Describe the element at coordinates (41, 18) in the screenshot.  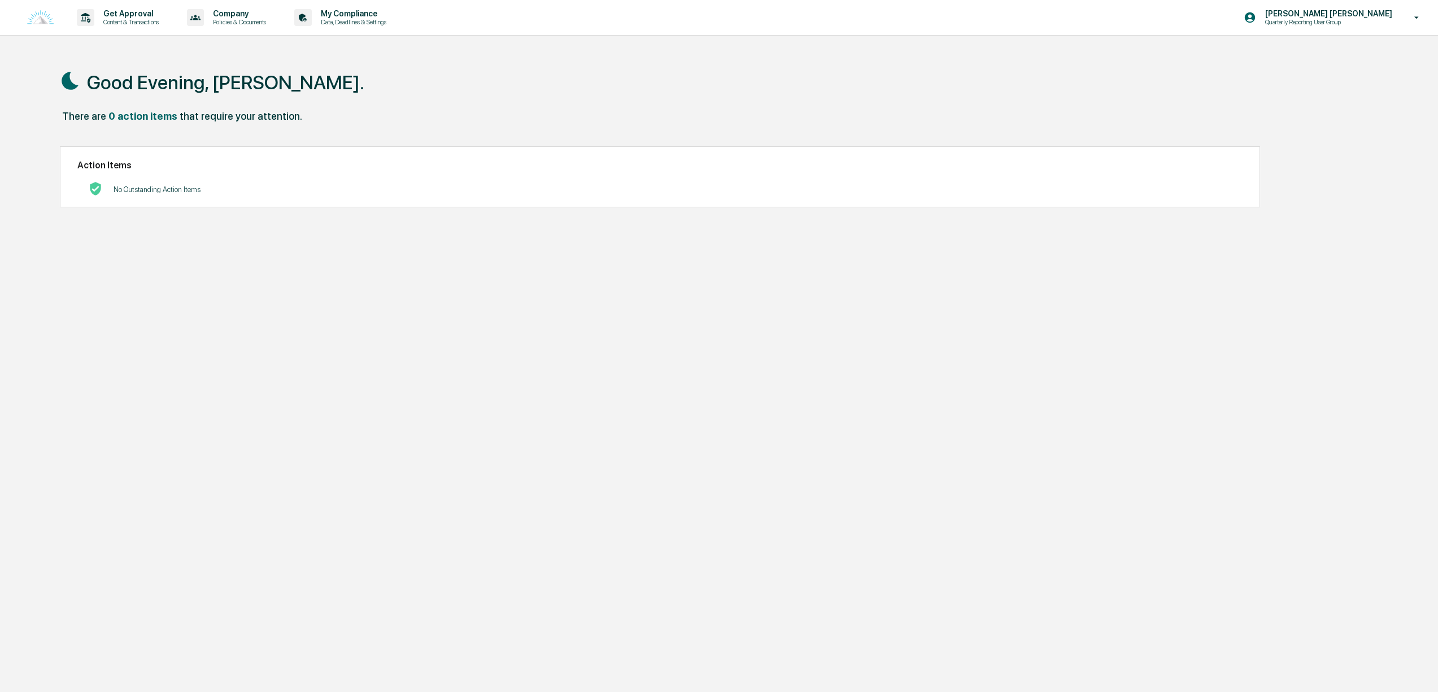
I see `img: logo` at that location.